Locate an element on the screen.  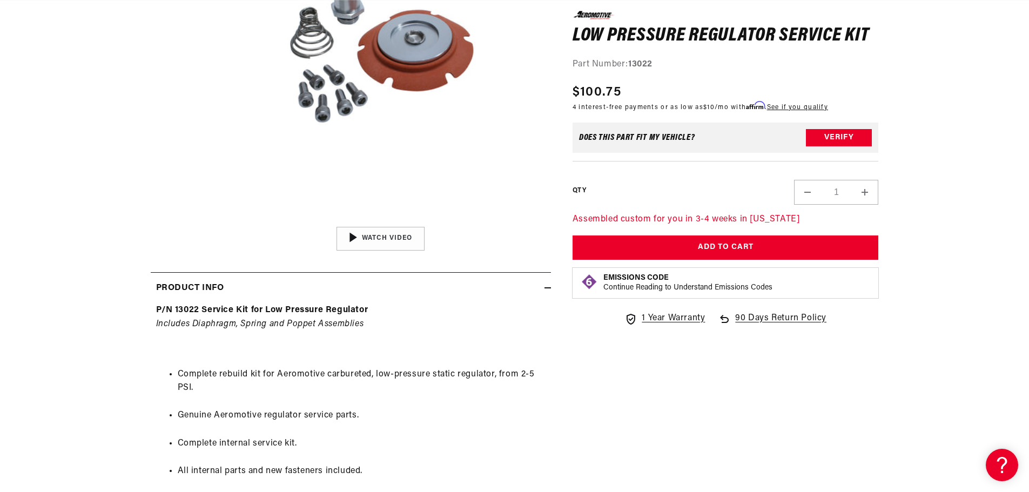
summary: Product Info is located at coordinates (350, 288).